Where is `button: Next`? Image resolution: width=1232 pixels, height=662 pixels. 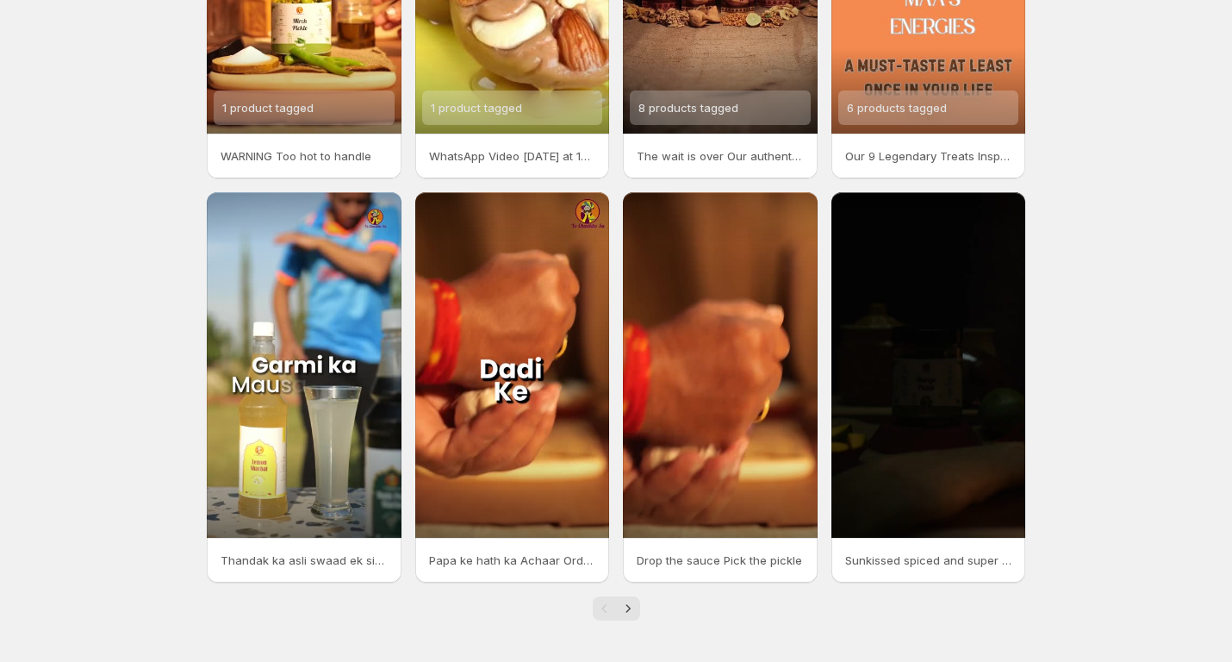 button: Next is located at coordinates (628, 608).